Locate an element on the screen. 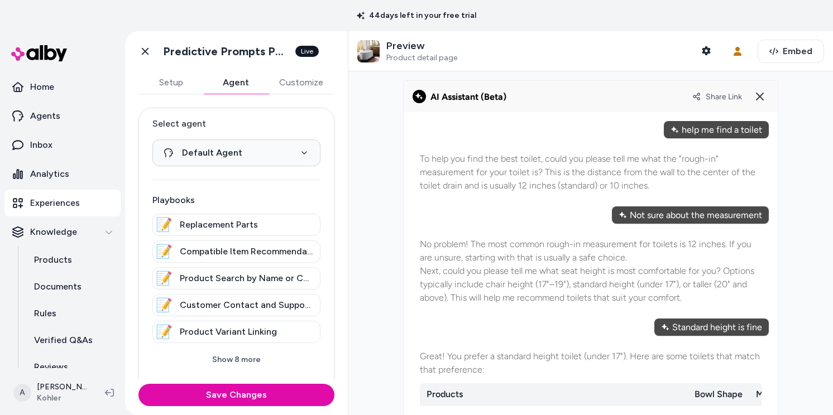 This screenshot has height=415, width=833. button: Knowledge is located at coordinates (63, 232).